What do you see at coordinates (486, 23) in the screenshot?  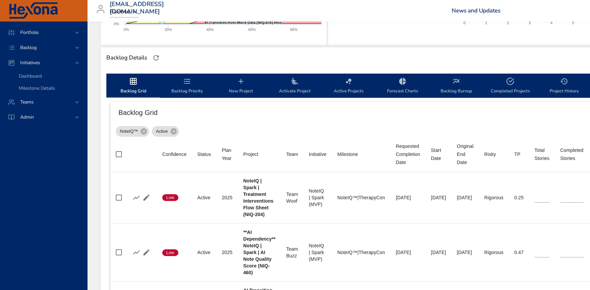 I see `text: 1` at bounding box center [486, 23].